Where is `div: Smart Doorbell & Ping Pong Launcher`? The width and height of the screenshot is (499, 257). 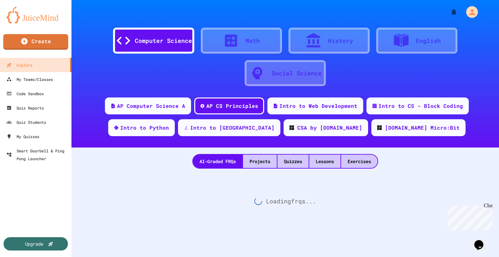
div: Smart Doorbell & Ping Pong Launcher is located at coordinates (38, 155).